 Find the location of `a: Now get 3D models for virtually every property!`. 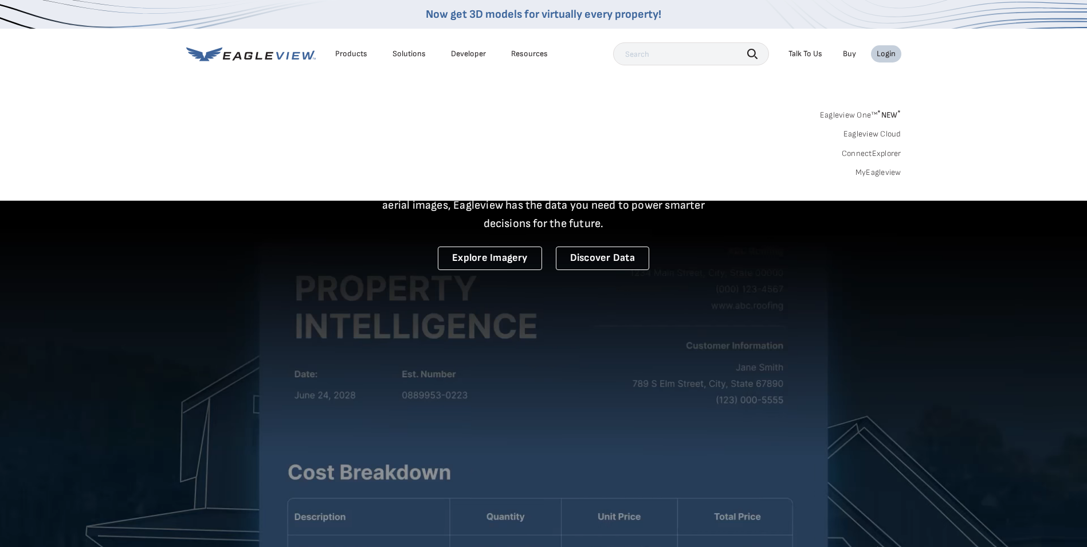

a: Now get 3D models for virtually every property! is located at coordinates (543, 14).